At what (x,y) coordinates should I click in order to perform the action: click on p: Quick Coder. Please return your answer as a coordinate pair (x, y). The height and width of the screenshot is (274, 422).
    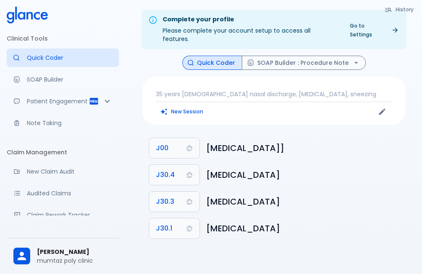
    Looking at the image, I should click on (70, 58).